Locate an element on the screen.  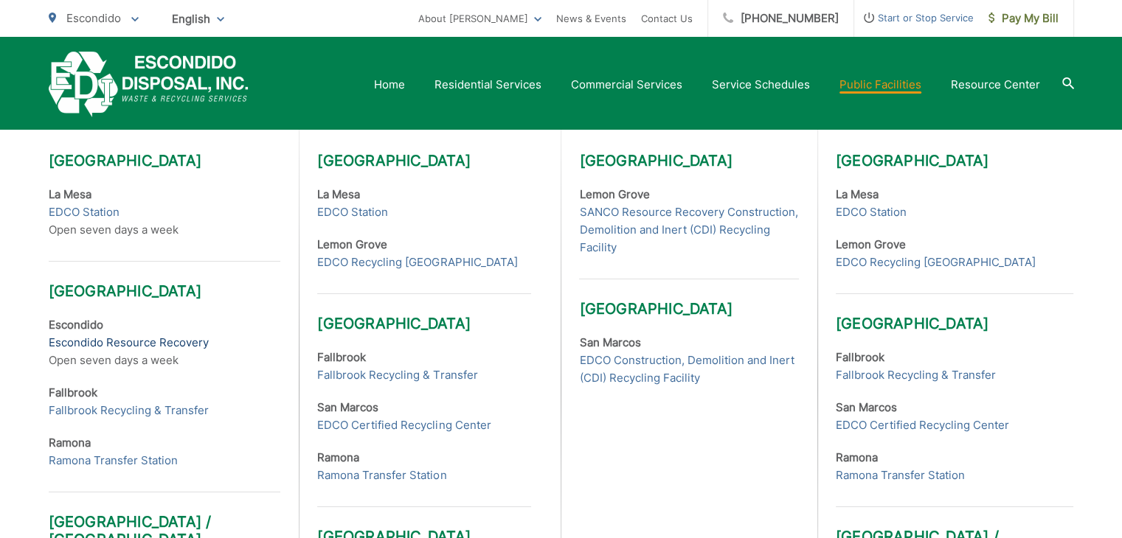
strong: Escondido is located at coordinates (76, 324).